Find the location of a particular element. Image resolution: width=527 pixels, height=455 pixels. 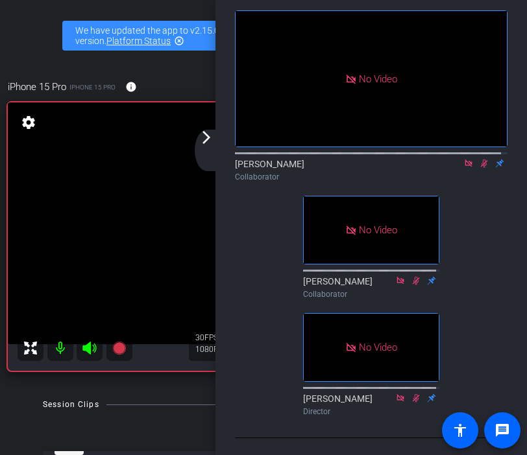

mat-icon: settings is located at coordinates (29, 123).